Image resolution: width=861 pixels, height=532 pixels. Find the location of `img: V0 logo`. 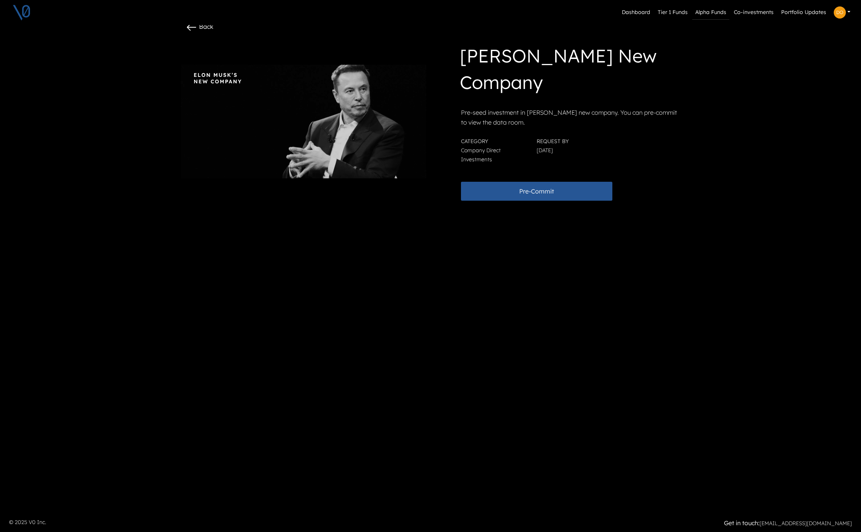

img: V0 logo is located at coordinates (22, 12).